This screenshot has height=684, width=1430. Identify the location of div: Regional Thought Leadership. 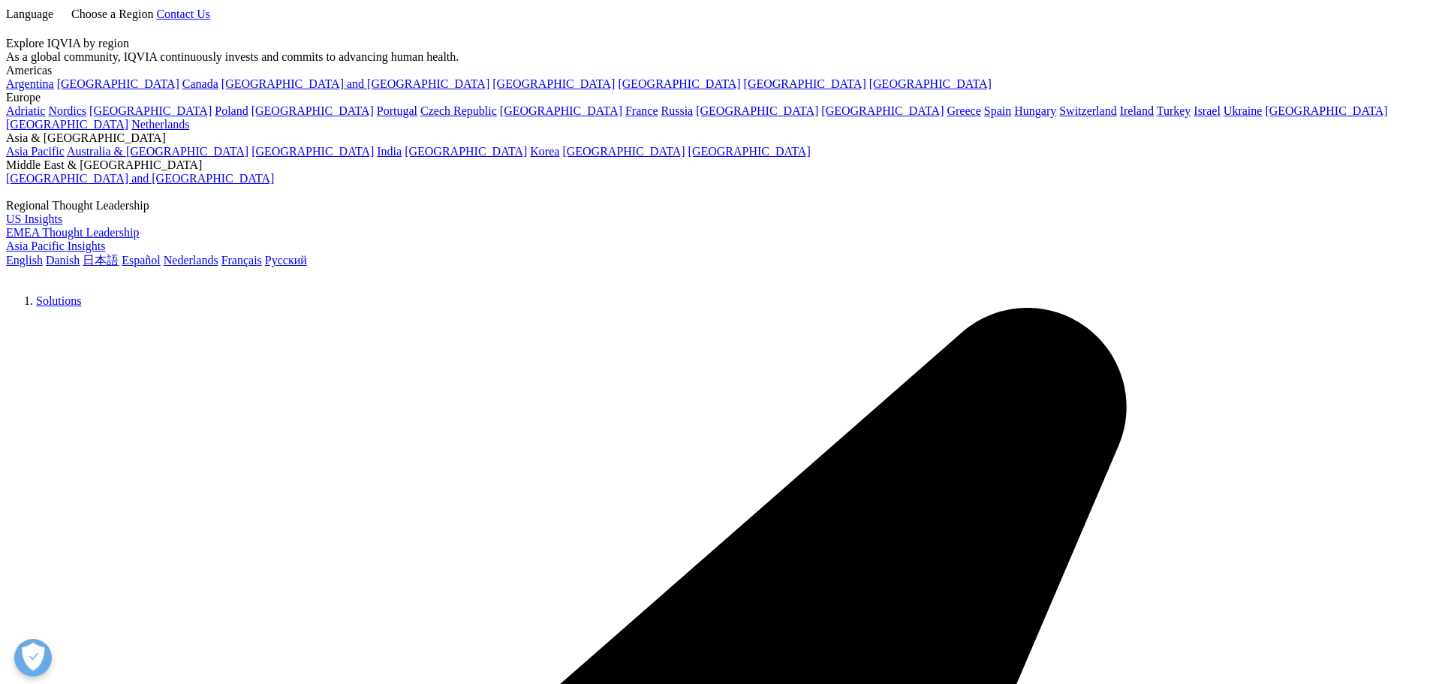
(715, 206).